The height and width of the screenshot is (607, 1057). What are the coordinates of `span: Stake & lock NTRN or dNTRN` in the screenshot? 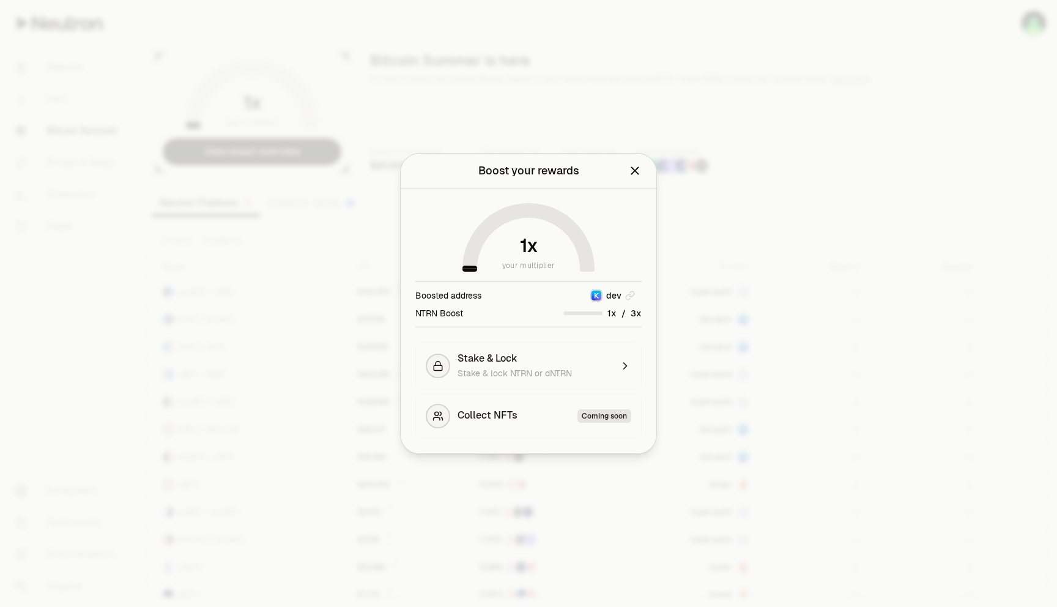 It's located at (514, 373).